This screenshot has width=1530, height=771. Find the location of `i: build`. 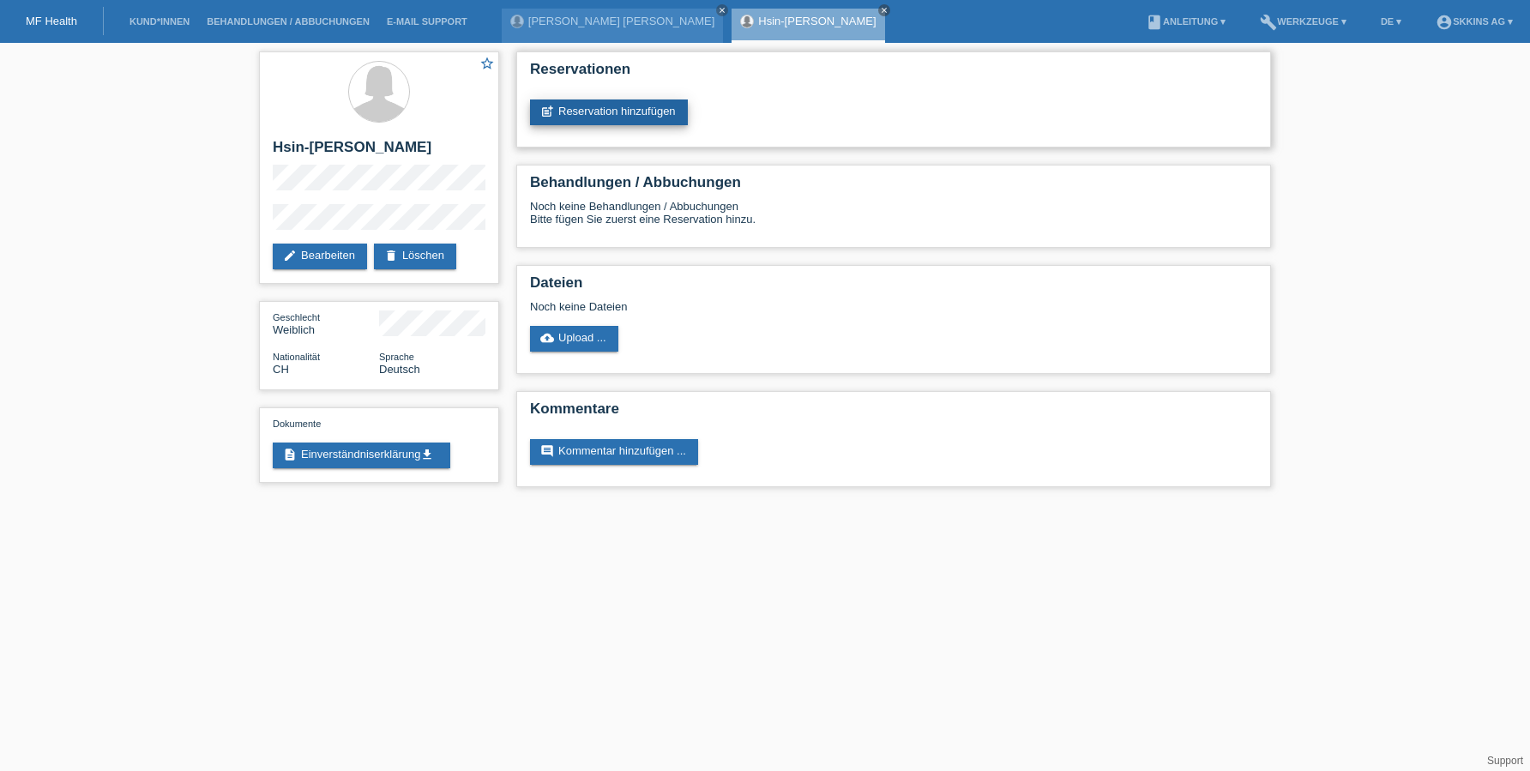

i: build is located at coordinates (1268, 22).